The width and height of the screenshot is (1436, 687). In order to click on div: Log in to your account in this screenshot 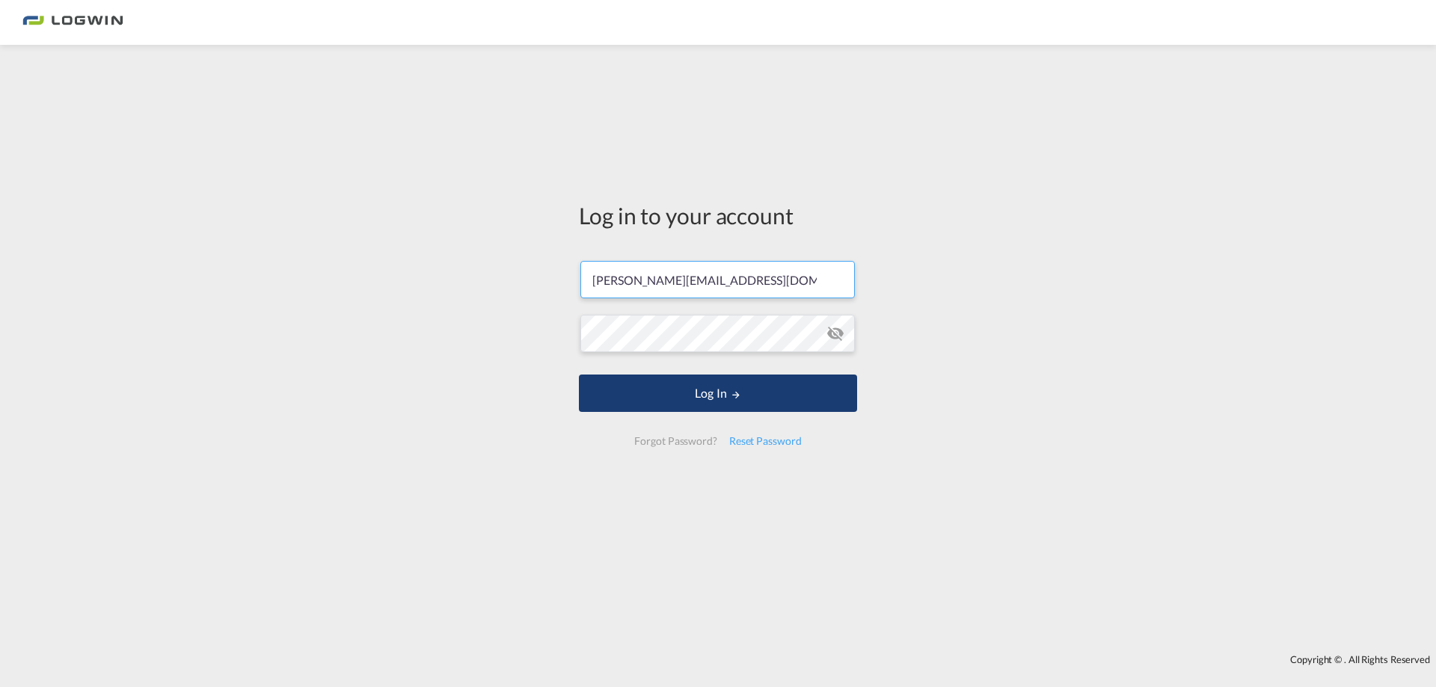, I will do `click(718, 215)`.